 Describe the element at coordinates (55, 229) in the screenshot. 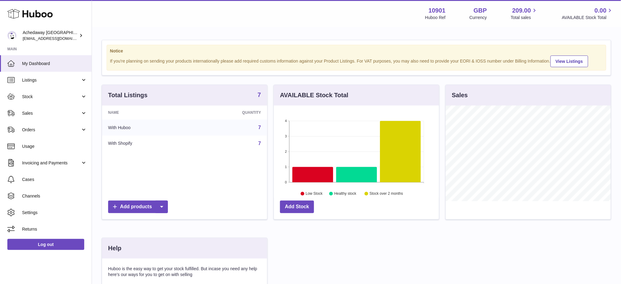

I see `span: Returns` at that location.